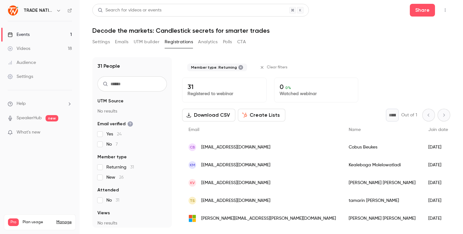  Describe the element at coordinates (64, 223) in the screenshot. I see `a: Manage` at that location.